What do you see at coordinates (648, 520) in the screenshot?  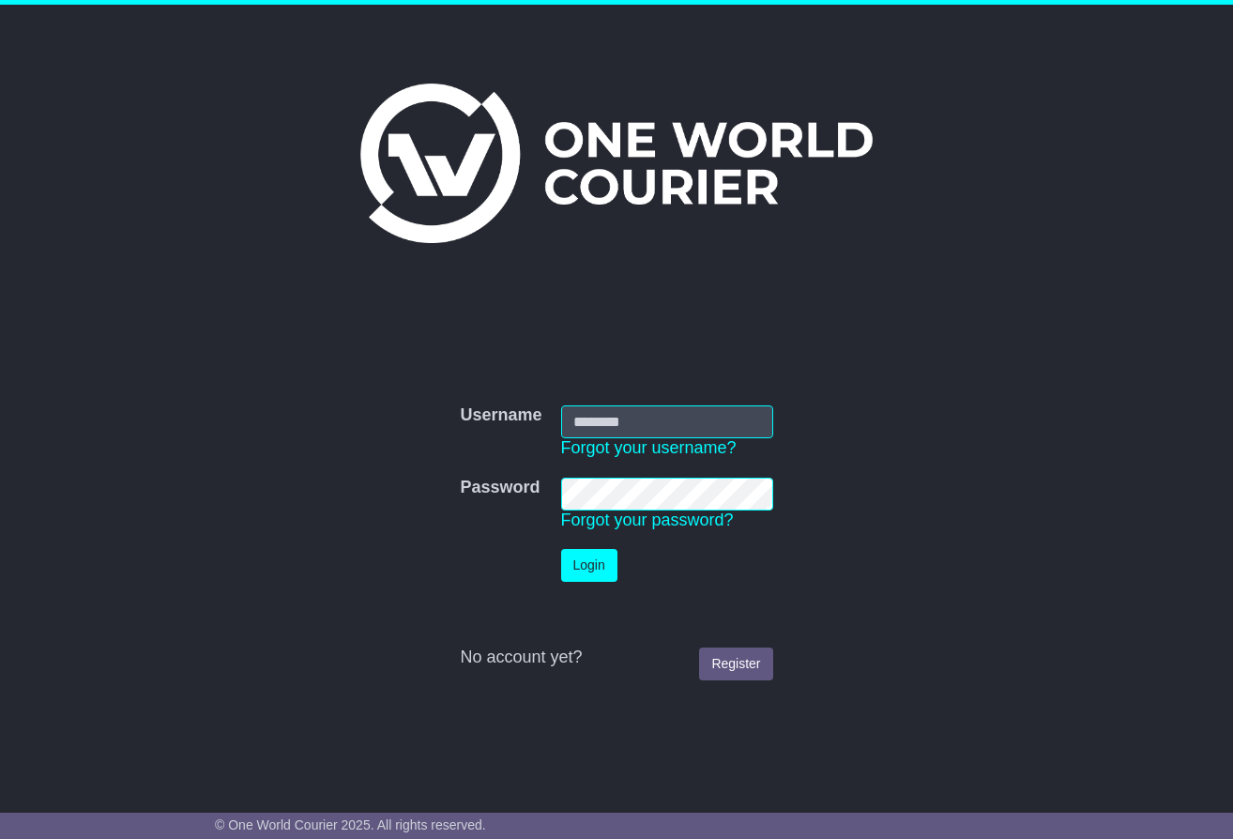 I see `a: Forgot your password?` at bounding box center [648, 520].